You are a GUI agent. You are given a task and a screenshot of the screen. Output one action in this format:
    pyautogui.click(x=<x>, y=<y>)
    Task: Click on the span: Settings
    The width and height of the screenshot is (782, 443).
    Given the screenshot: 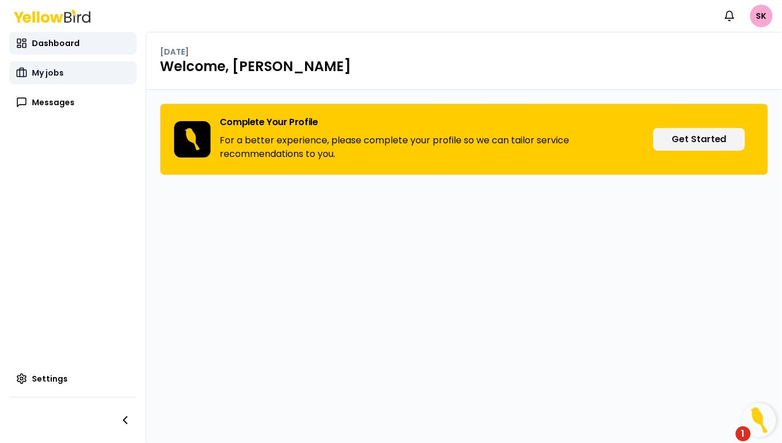 What is the action you would take?
    pyautogui.click(x=49, y=379)
    